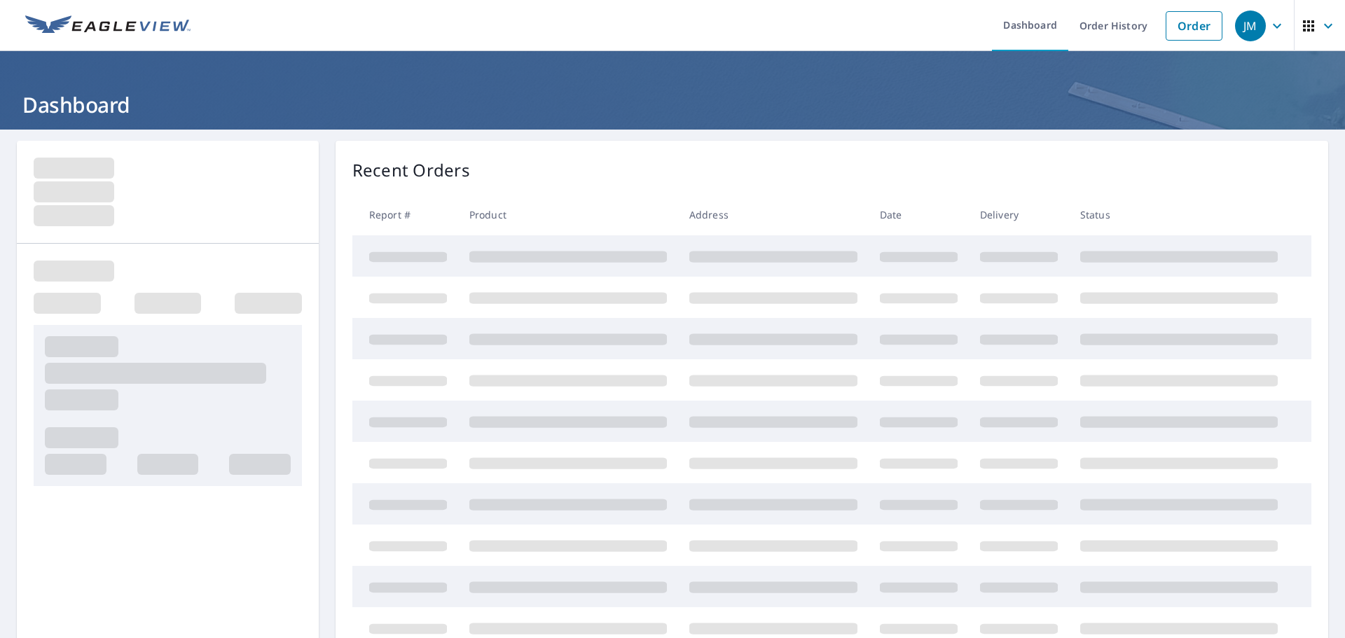 Image resolution: width=1345 pixels, height=638 pixels. I want to click on th: Status, so click(1179, 214).